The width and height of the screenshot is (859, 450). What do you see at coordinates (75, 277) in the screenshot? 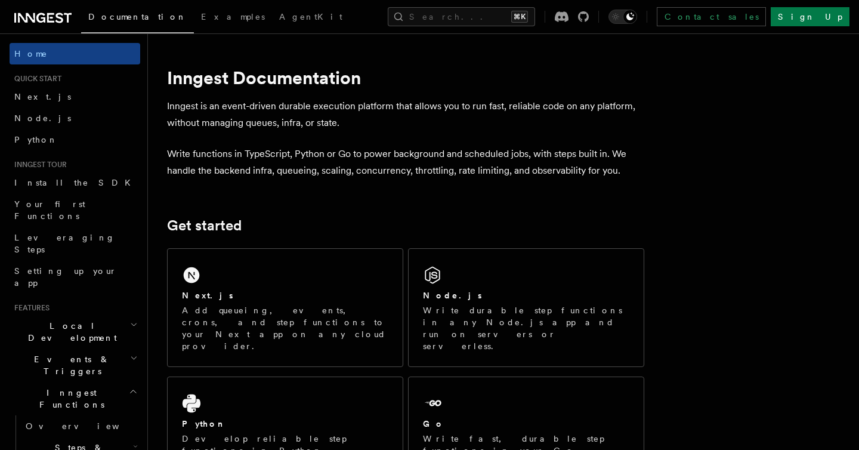
I see `a: Setting up your app` at bounding box center [75, 277].